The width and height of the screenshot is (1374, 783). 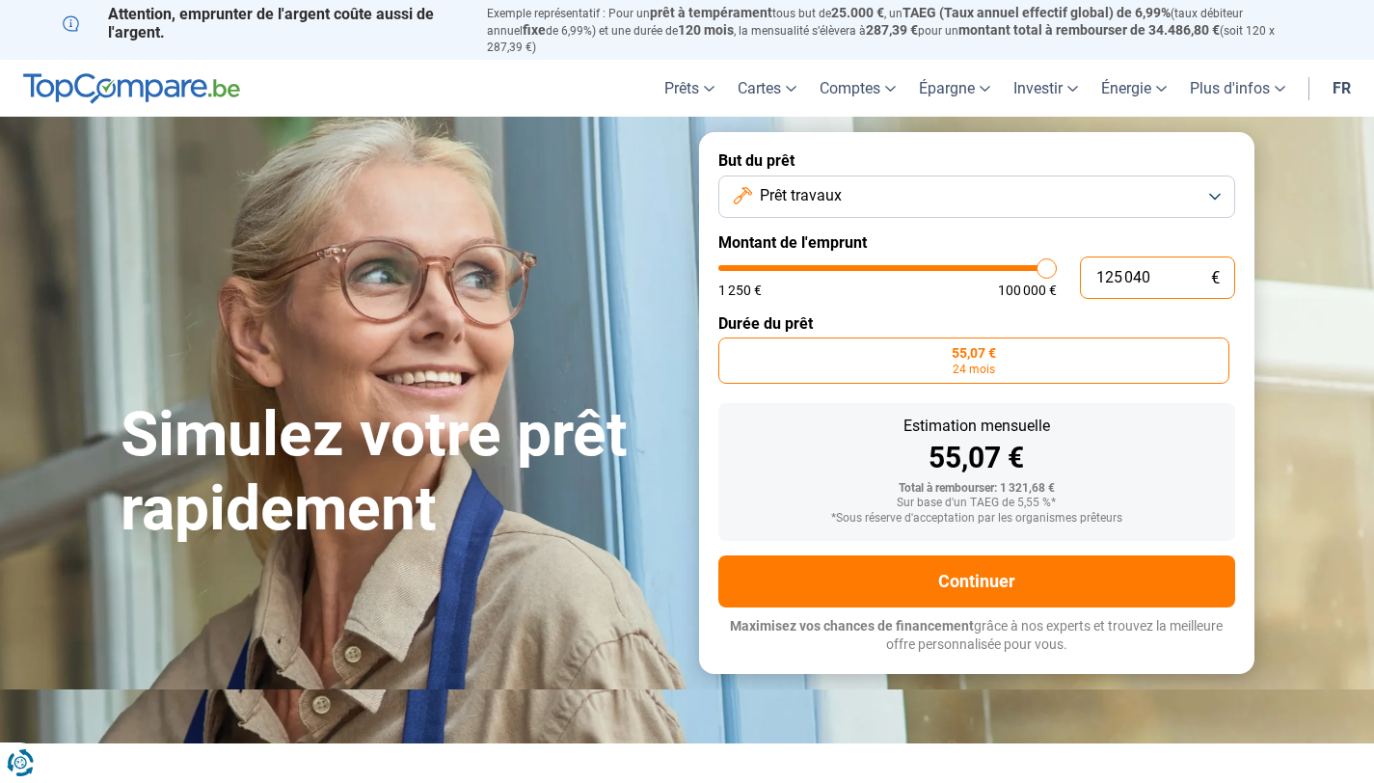 I want to click on span: prêt à tempérament, so click(x=711, y=13).